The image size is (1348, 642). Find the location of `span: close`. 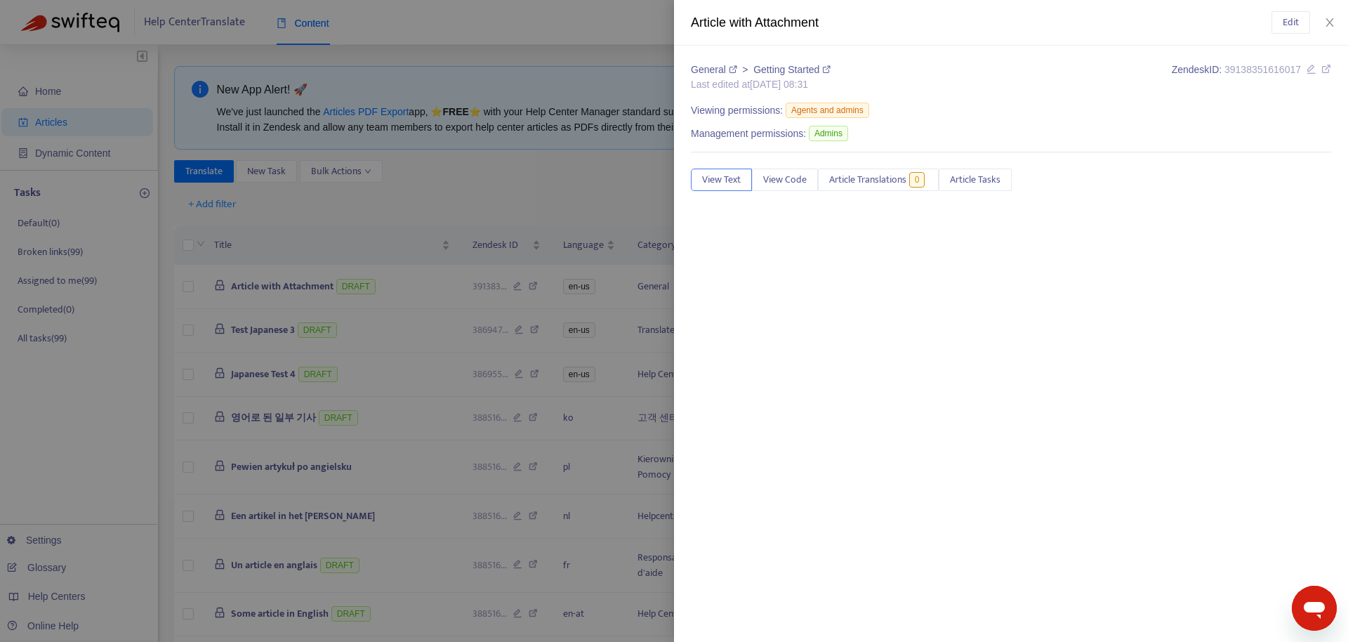

span: close is located at coordinates (1330, 22).